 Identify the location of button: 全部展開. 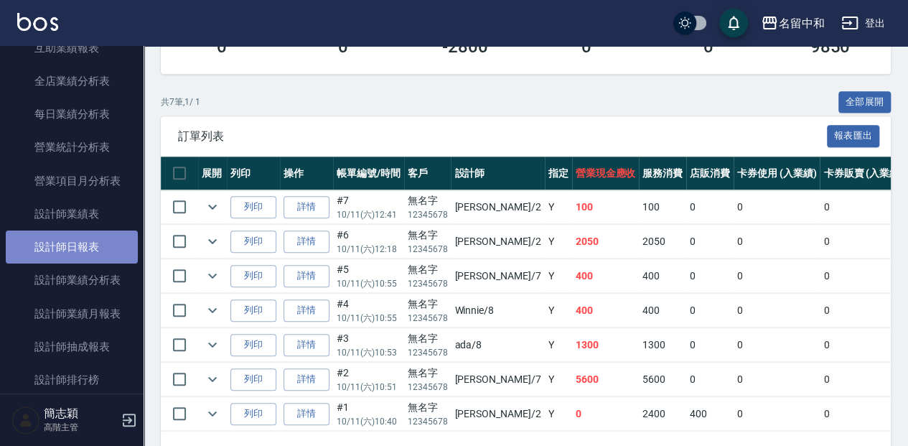
(865, 102).